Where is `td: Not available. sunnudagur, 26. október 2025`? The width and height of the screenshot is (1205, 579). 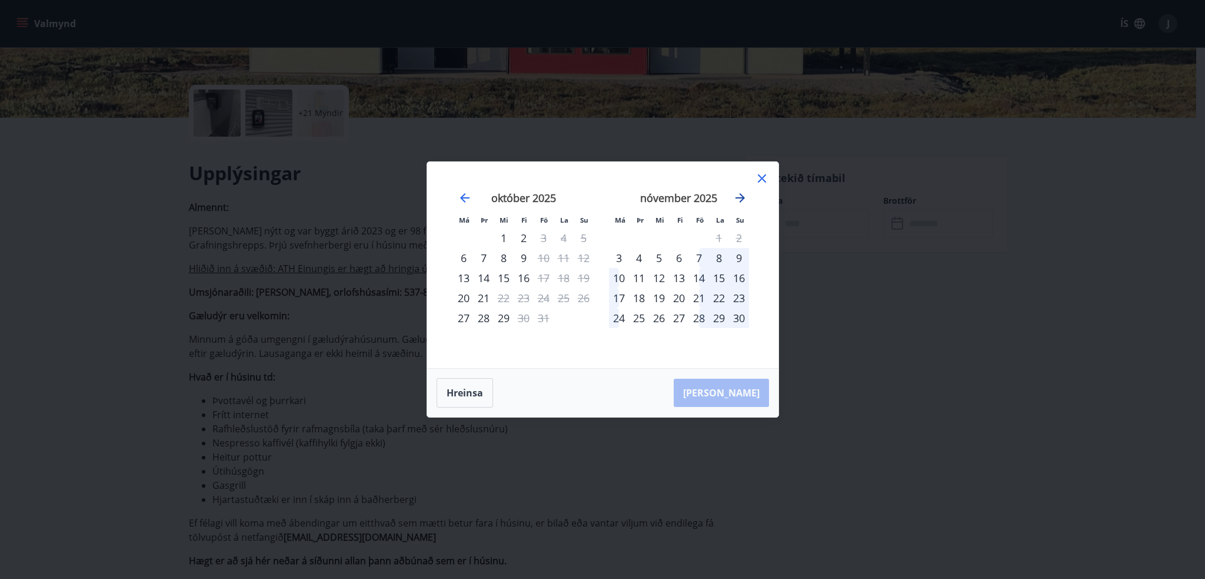
td: Not available. sunnudagur, 26. október 2025 is located at coordinates (584, 298).